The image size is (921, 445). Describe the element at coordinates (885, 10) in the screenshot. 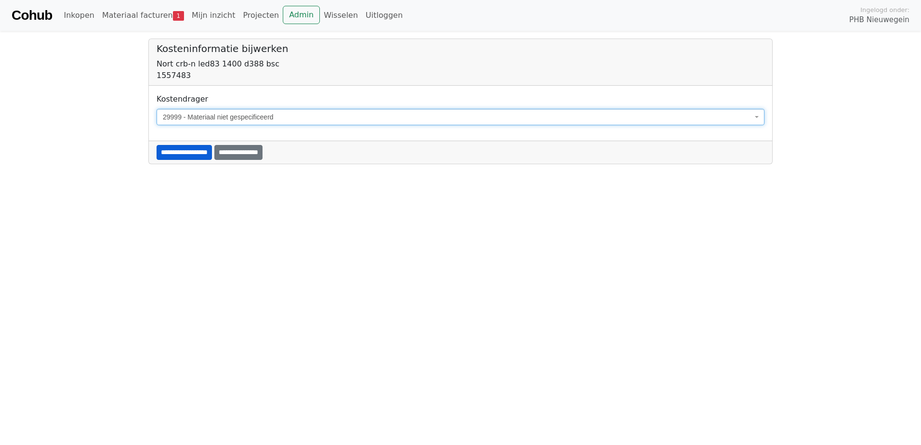

I see `span: Ingelogd onder:` at that location.